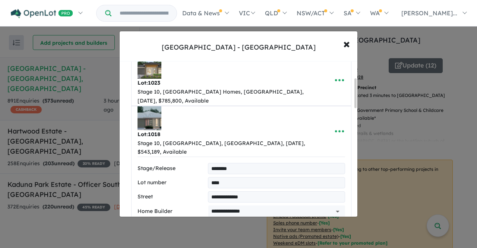 This screenshot has width=477, height=248. What do you see at coordinates (171, 197) in the screenshot?
I see `label: Street` at bounding box center [171, 197].